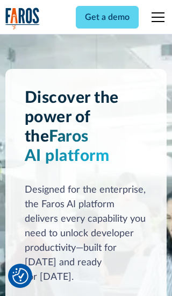  What do you see at coordinates (20, 276) in the screenshot?
I see `button: Cookie Settings` at bounding box center [20, 276].